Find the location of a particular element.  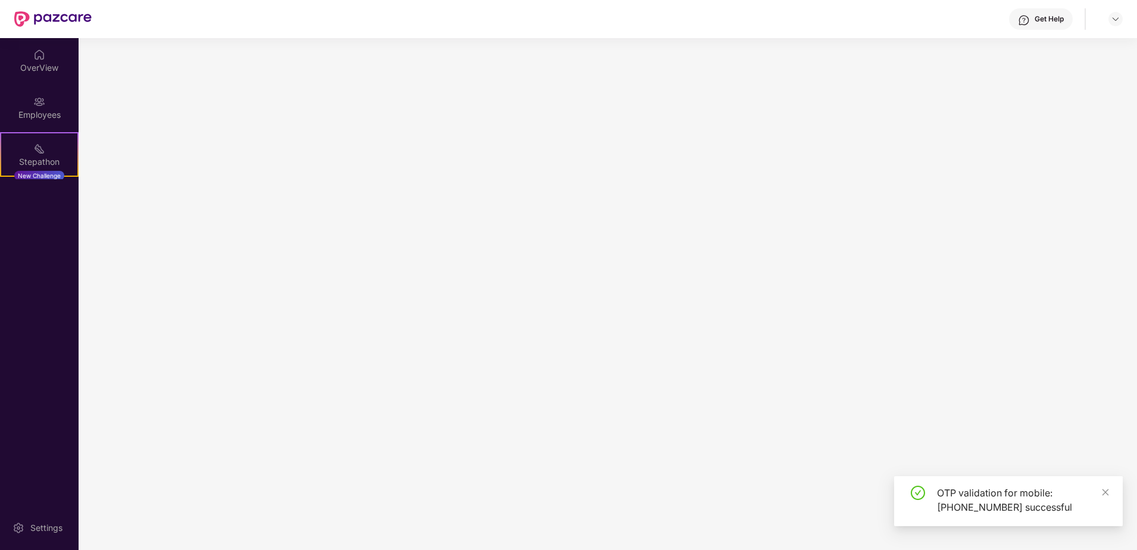

span: close is located at coordinates (1106, 493).